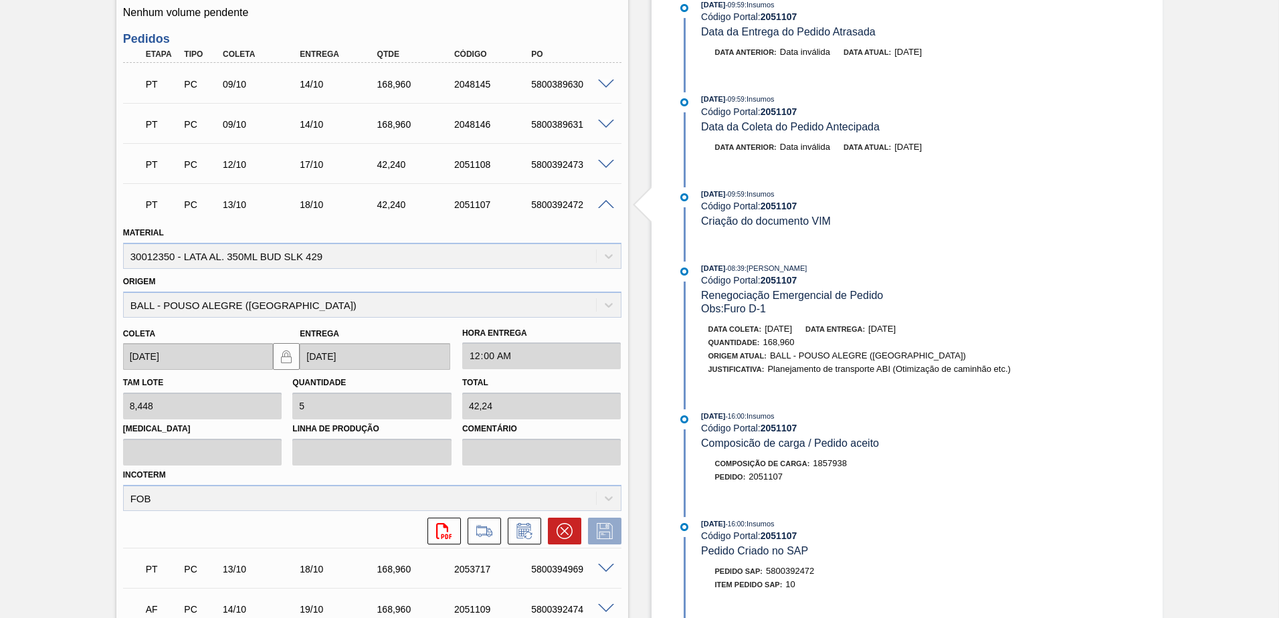  I want to click on div: 2051109, so click(494, 609).